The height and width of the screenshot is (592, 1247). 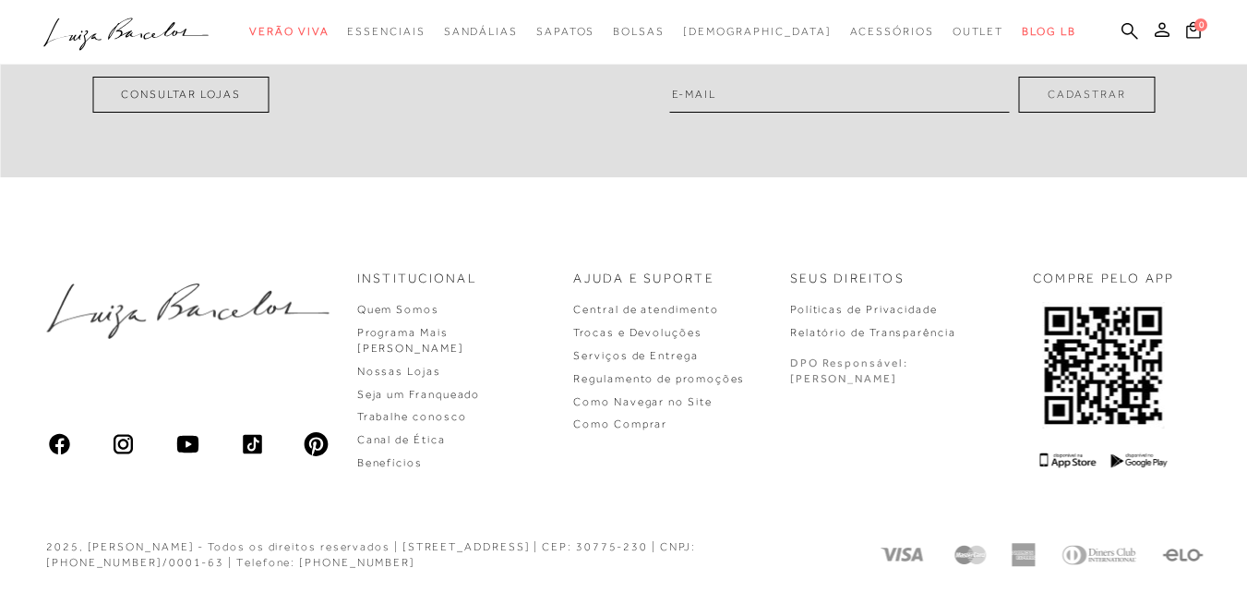 I want to click on img: QRCODE, so click(x=1104, y=365).